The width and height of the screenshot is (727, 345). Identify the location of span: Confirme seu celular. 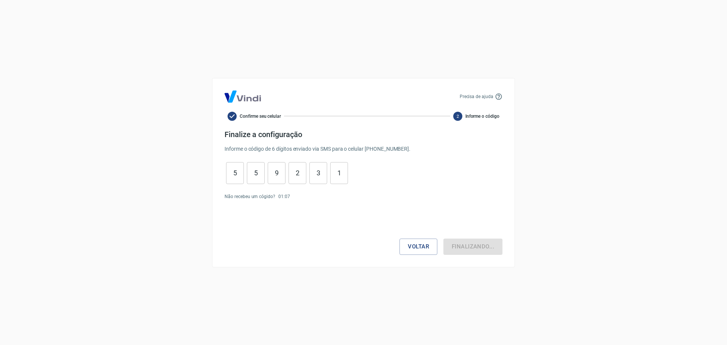
(260, 116).